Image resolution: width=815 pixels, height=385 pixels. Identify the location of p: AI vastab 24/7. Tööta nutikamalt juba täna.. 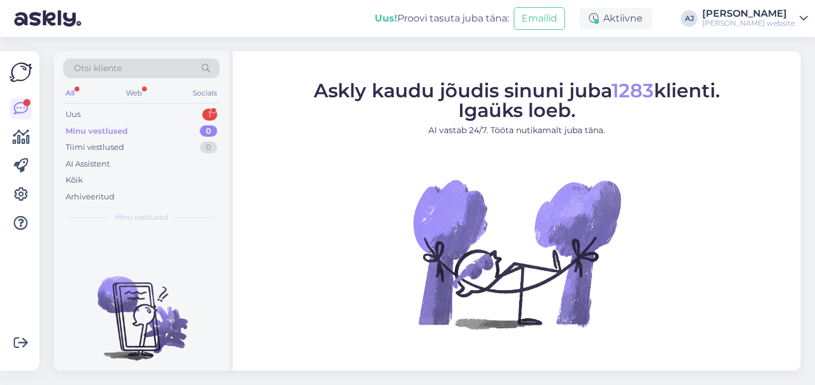
(517, 130).